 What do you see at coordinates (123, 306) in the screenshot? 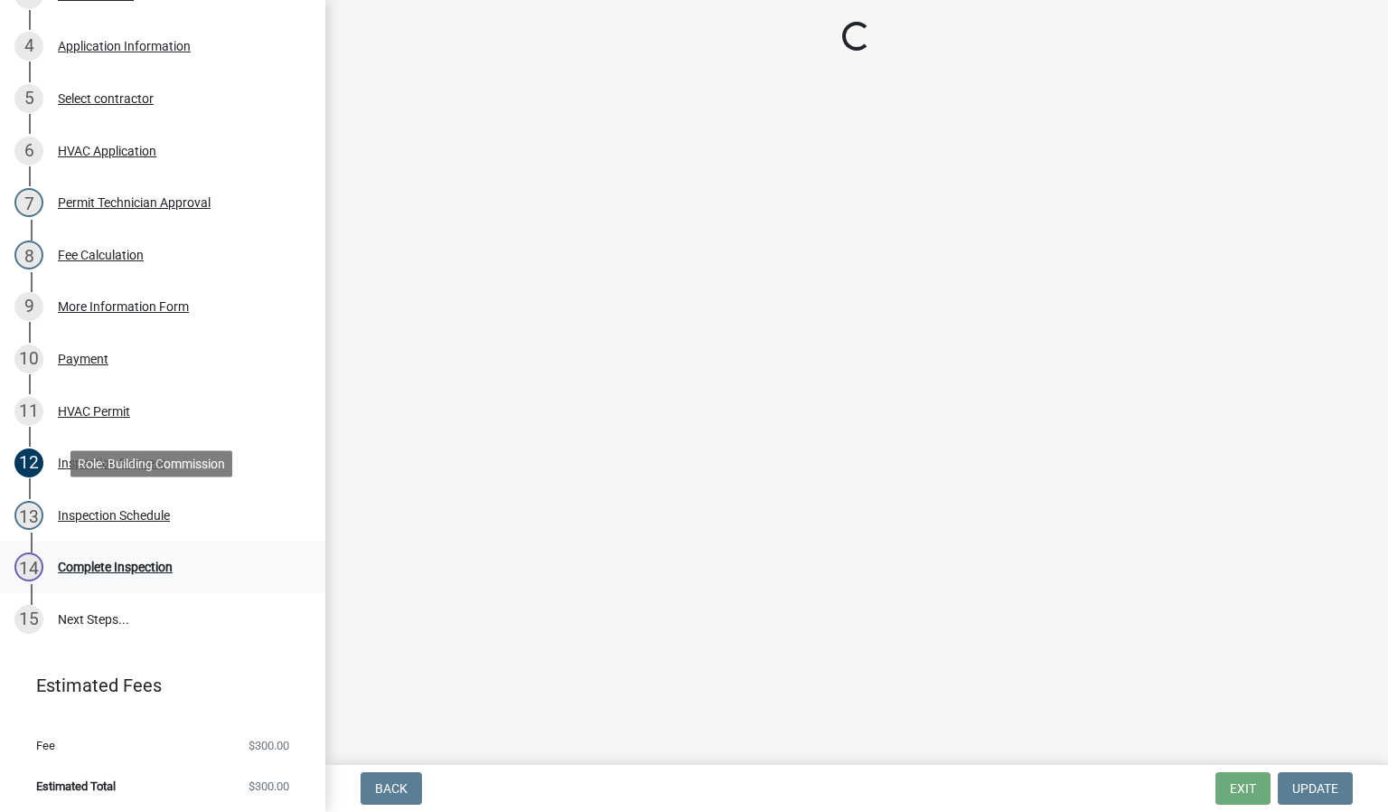
I see `div: More Information Form` at bounding box center [123, 306].